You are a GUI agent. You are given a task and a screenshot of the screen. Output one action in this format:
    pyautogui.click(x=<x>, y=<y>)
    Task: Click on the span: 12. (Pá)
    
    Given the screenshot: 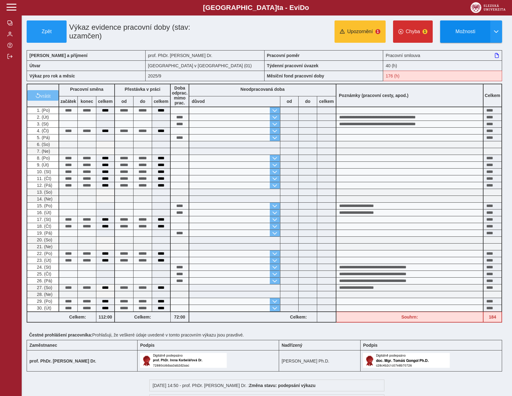 What is the action you would take?
    pyautogui.click(x=44, y=185)
    